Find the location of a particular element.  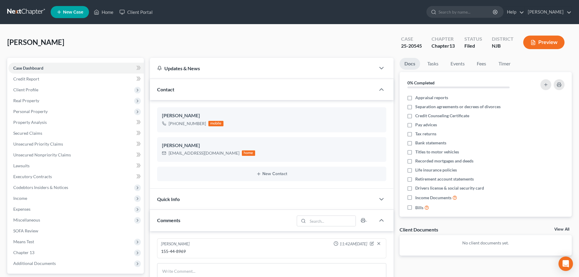

button: Preview is located at coordinates (544, 42).